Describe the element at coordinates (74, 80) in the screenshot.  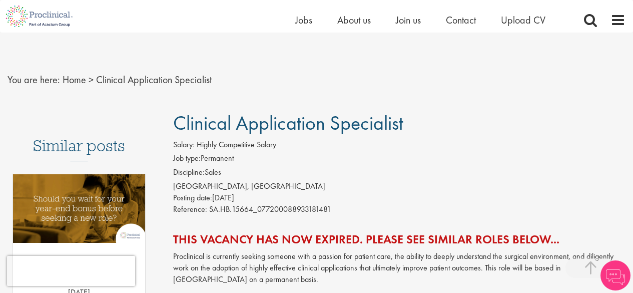
I see `a: breadcrumb link` at that location.